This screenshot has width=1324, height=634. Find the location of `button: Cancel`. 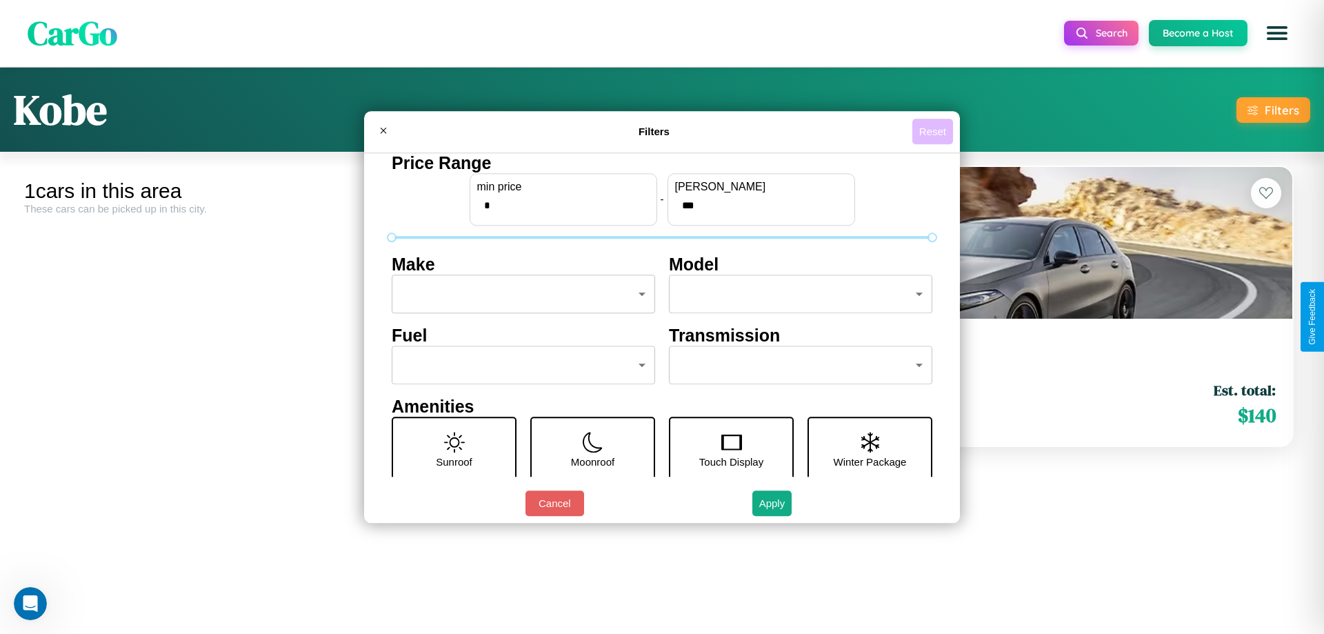

button: Cancel is located at coordinates (555, 503).